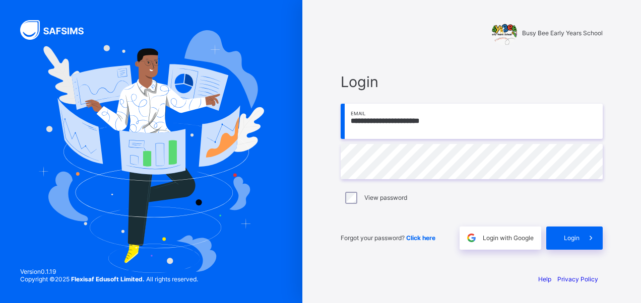 The image size is (641, 303). What do you see at coordinates (151, 152) in the screenshot?
I see `img: Hero Image` at bounding box center [151, 152].